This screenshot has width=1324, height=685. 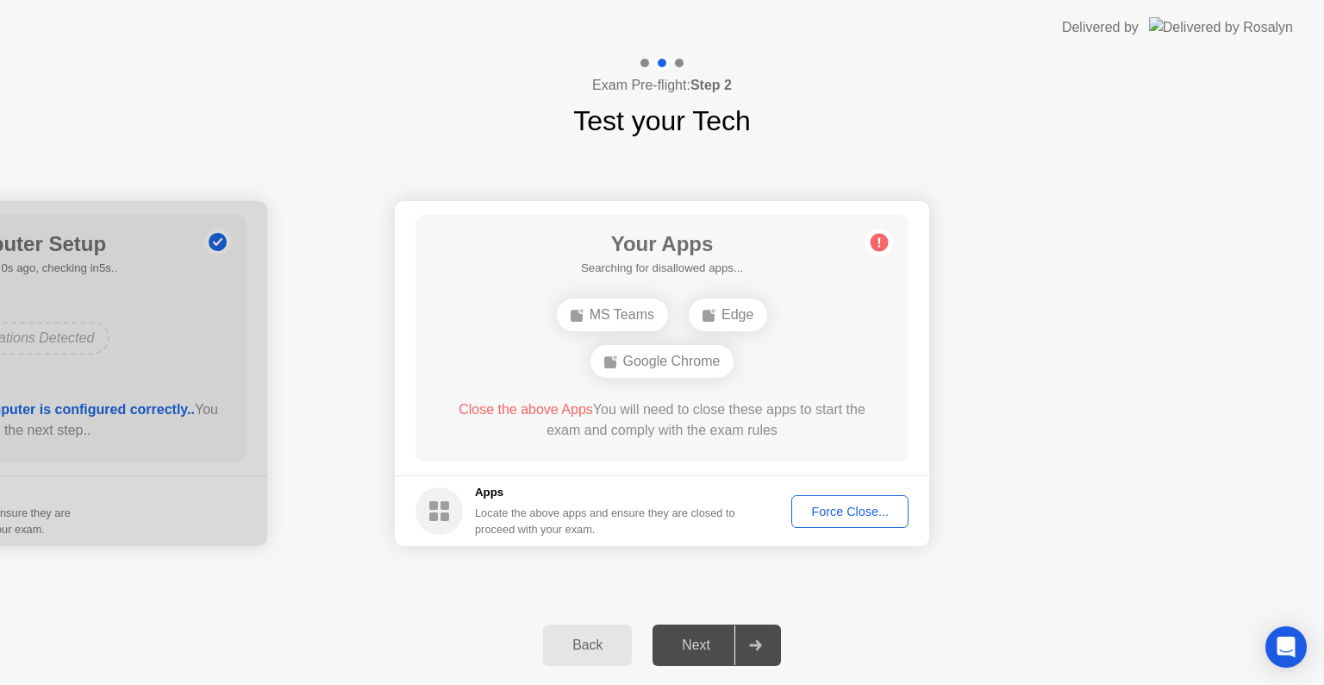 What do you see at coordinates (696, 645) in the screenshot?
I see `div: Next` at bounding box center [696, 645].